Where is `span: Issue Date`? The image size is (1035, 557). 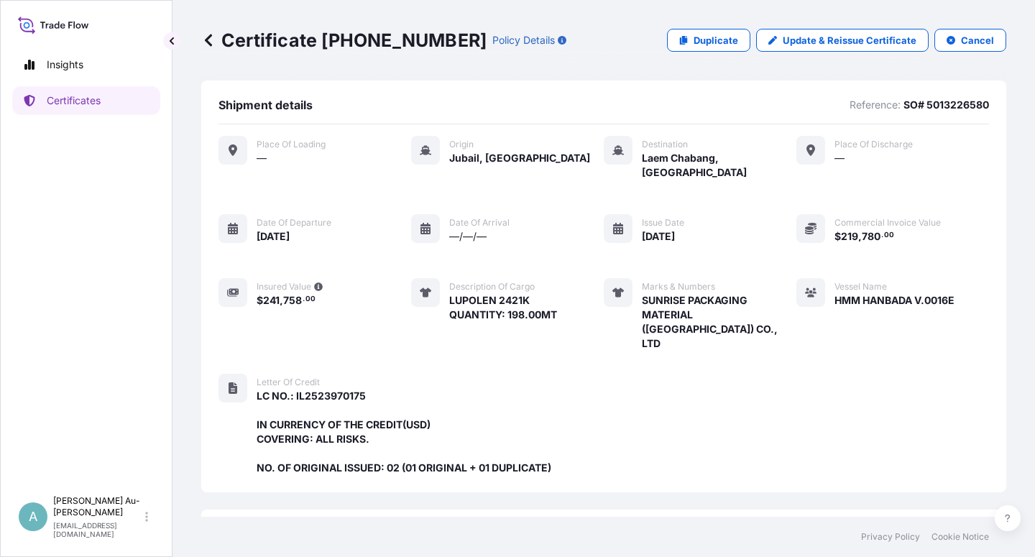
span: Issue Date is located at coordinates (663, 223).